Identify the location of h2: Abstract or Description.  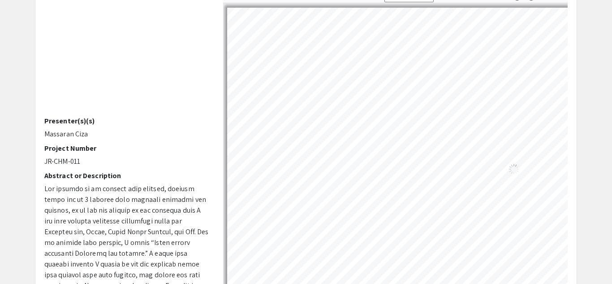
(127, 175).